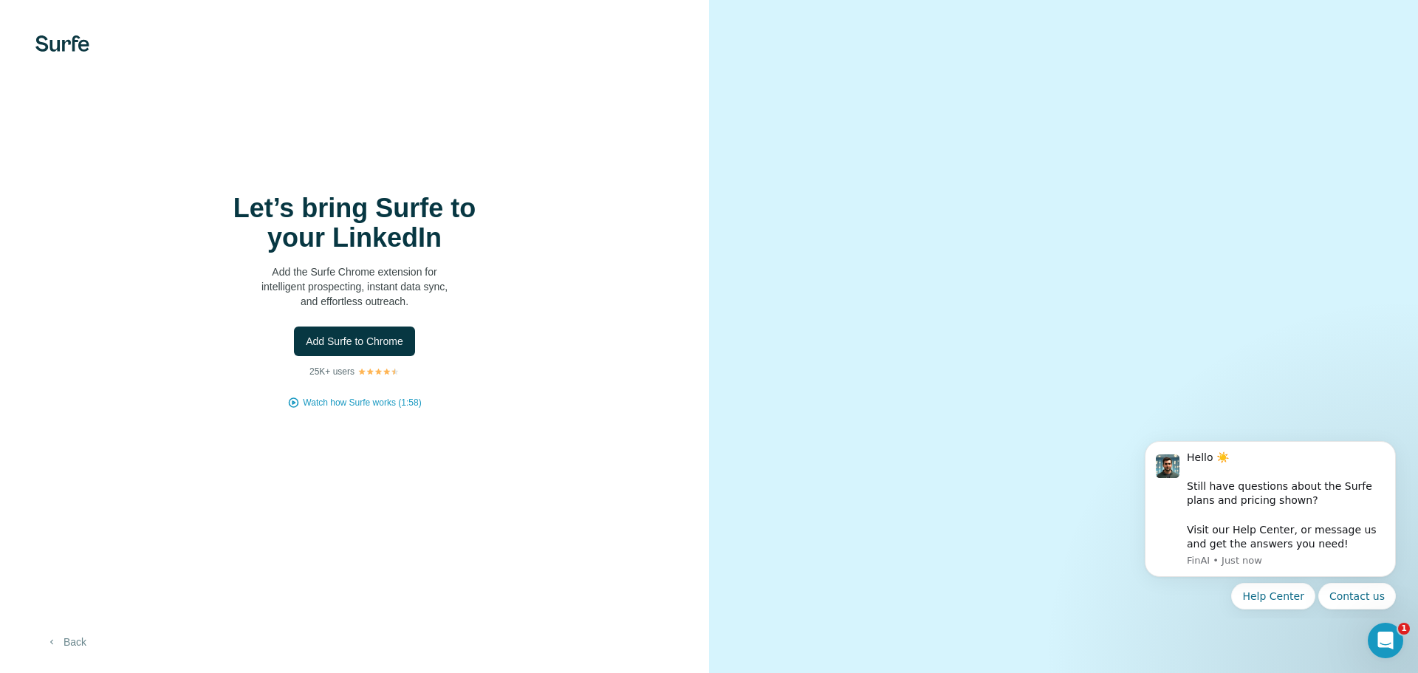  Describe the element at coordinates (355, 341) in the screenshot. I see `button: Add Surfe to Chrome` at that location.